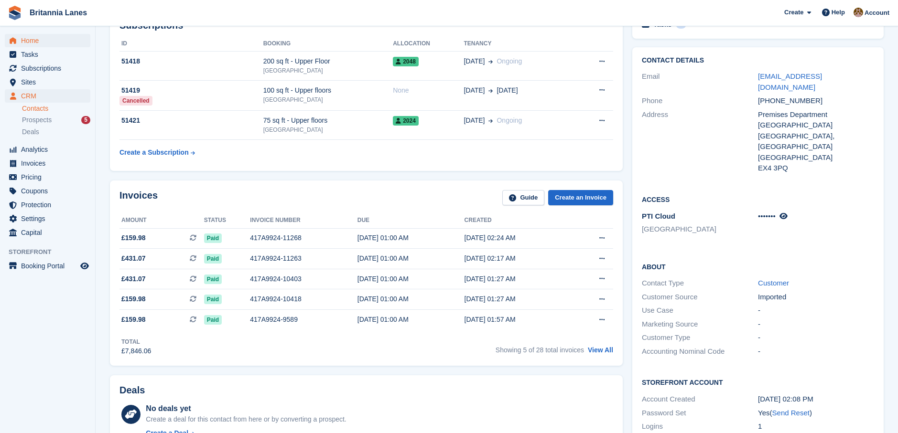 This screenshot has height=433, width=898. What do you see at coordinates (303, 259) in the screenshot?
I see `div: 417A9924-11263` at bounding box center [303, 259].